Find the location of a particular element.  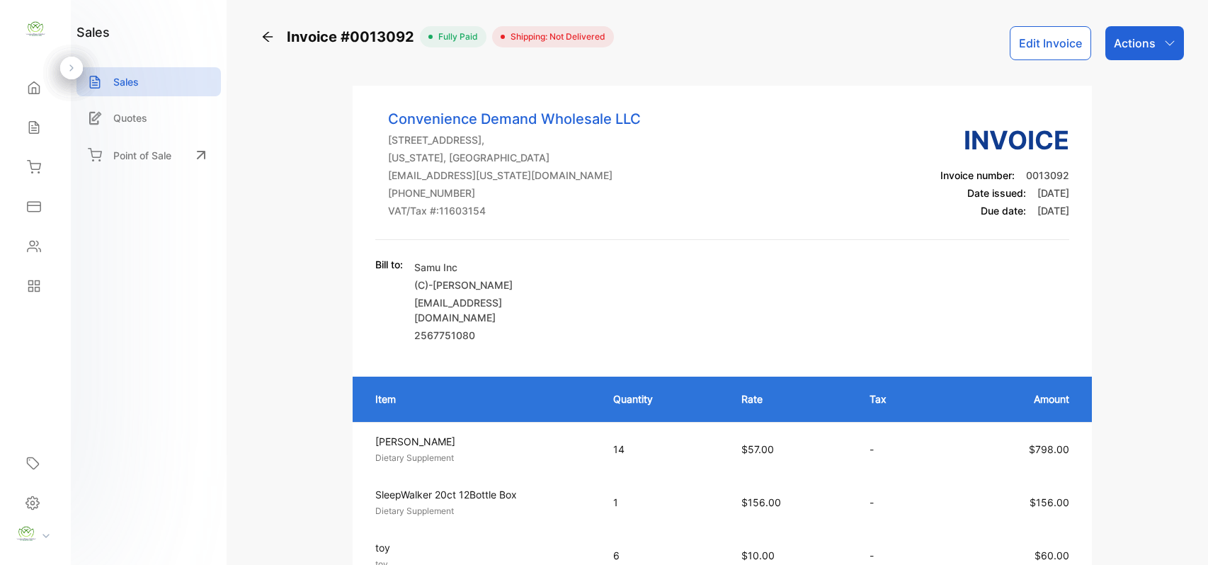

span: Shipping: Not Delivered is located at coordinates (555, 37).